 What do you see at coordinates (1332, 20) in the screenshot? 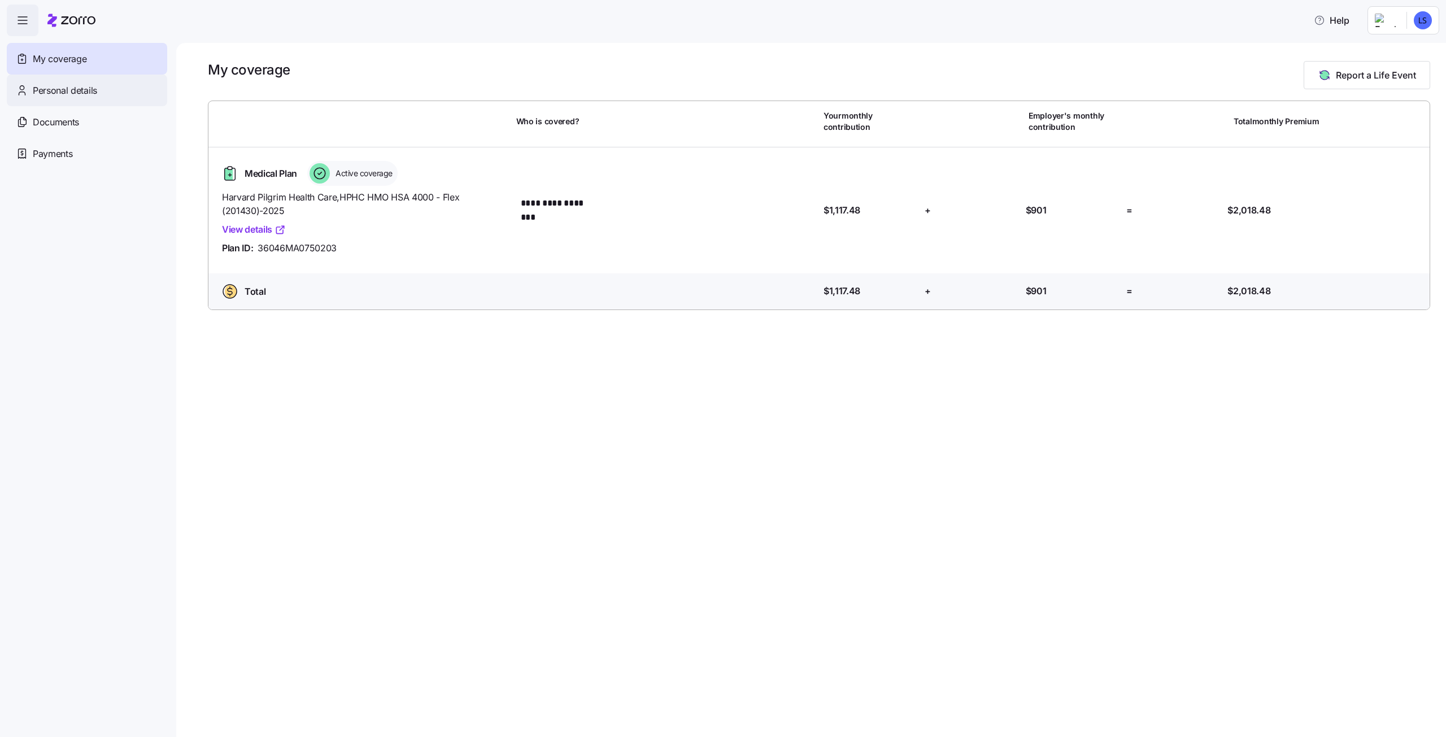
I see `button: Help` at bounding box center [1332, 20].